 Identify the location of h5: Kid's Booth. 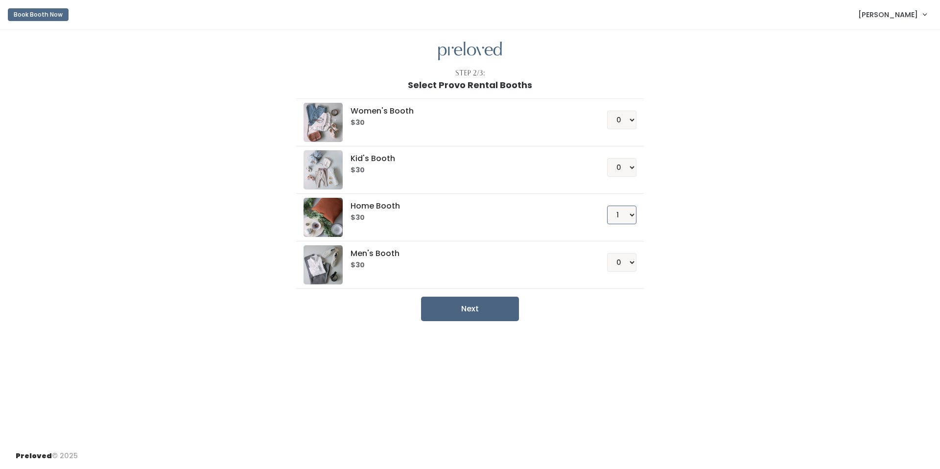
(466, 159).